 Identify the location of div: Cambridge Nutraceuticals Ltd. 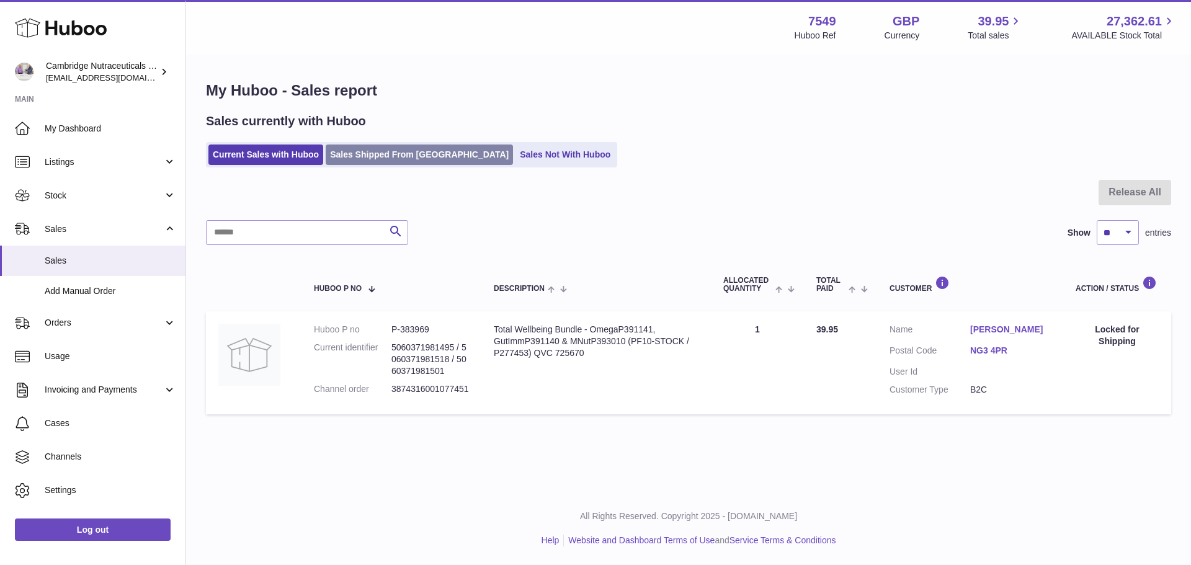
(102, 72).